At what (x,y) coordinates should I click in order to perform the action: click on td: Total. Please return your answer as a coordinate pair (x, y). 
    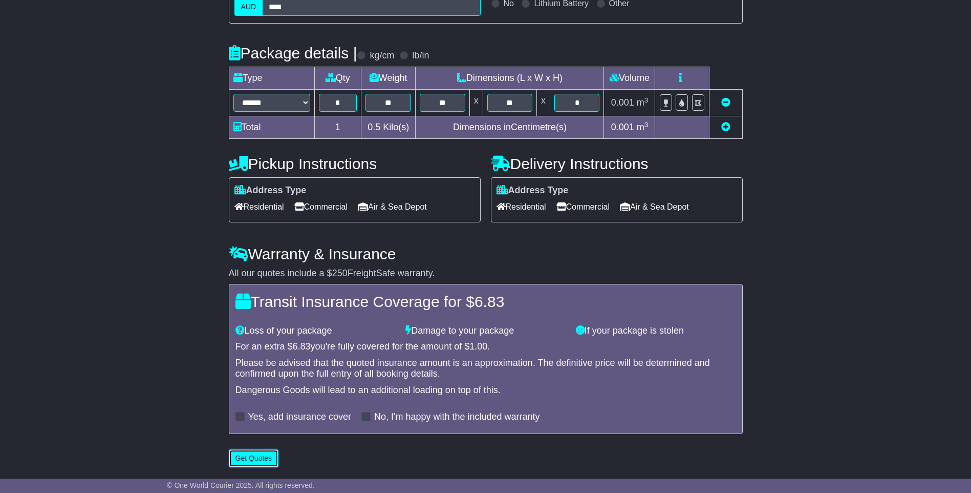
    Looking at the image, I should click on (271, 128).